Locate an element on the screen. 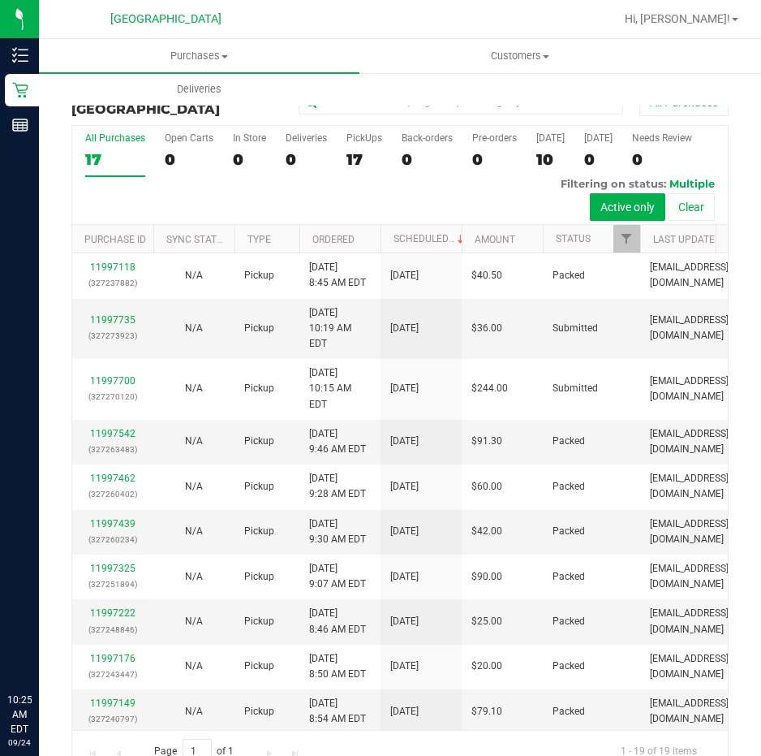  a: 11997735 is located at coordinates (113, 320).